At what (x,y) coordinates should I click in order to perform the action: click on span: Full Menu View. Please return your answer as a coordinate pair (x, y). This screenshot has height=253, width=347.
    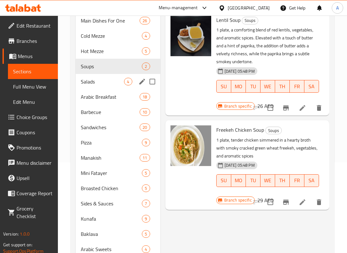
    Looking at the image, I should click on (33, 87).